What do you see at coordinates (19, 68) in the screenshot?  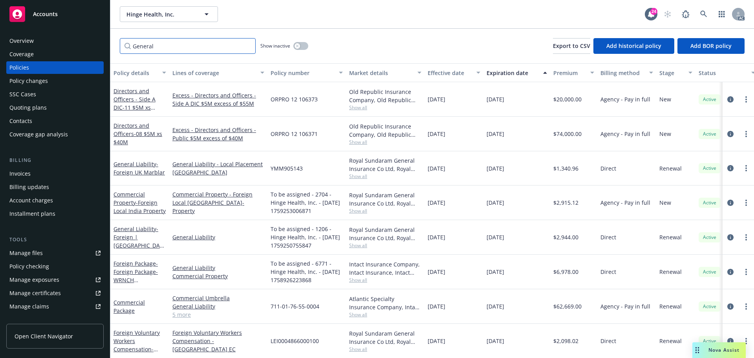 I see `div: Policies` at bounding box center [19, 68].